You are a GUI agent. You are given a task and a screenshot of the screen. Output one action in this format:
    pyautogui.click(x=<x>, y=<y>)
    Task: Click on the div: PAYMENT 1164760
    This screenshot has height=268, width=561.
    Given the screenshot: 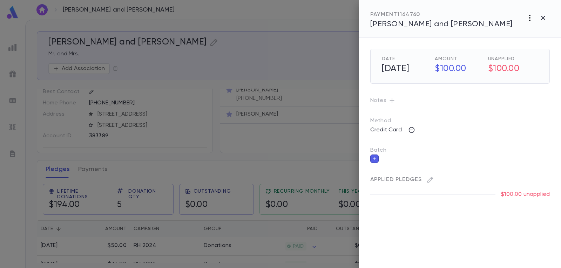 What is the action you would take?
    pyautogui.click(x=441, y=15)
    